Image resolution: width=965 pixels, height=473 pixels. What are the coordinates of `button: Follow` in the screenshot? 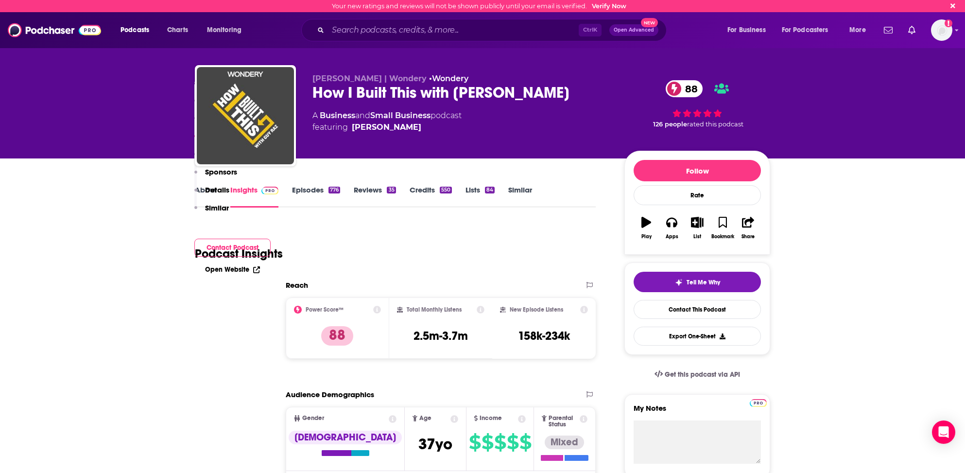 It's located at (698, 171).